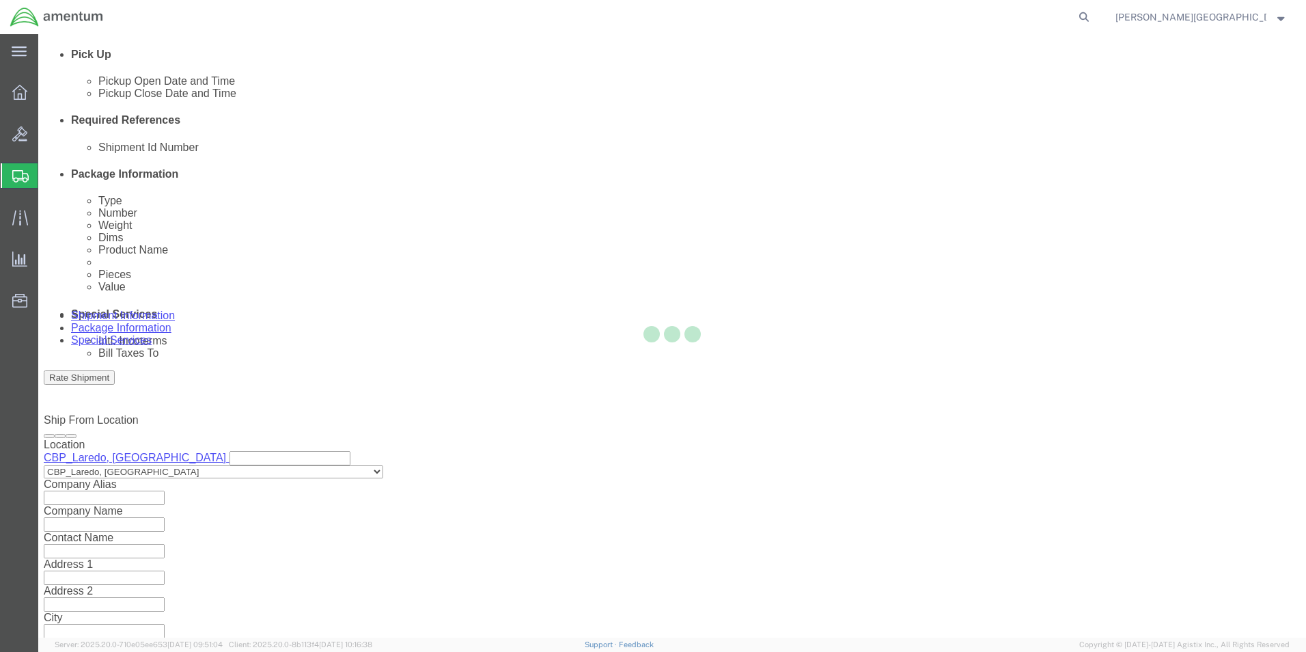  I want to click on a: Support, so click(602, 644).